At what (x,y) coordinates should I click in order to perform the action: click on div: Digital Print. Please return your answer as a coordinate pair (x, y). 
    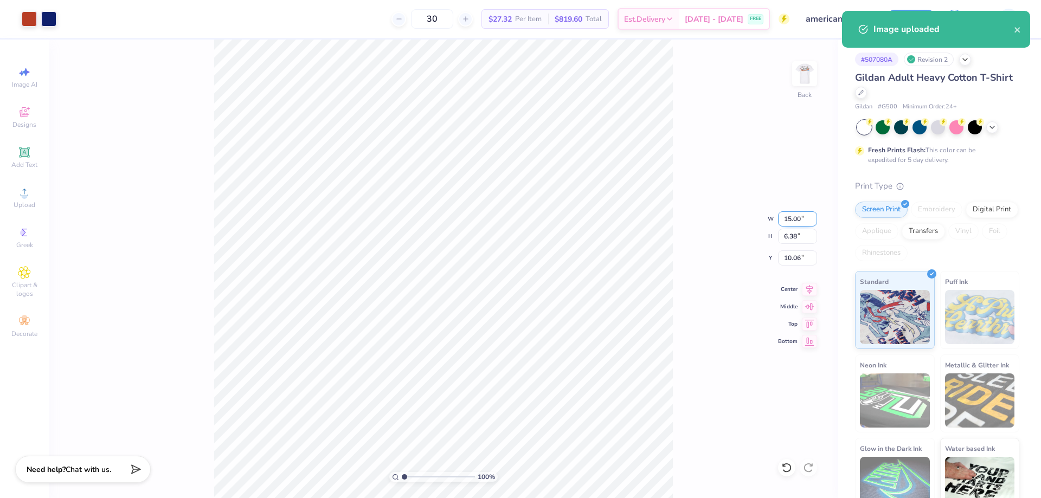
    Looking at the image, I should click on (992, 210).